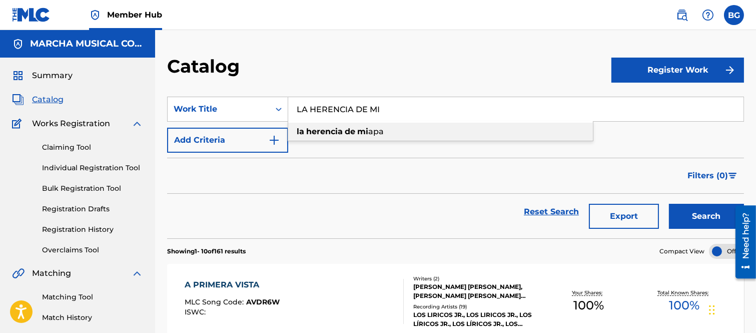  I want to click on img: Catalog, so click(18, 100).